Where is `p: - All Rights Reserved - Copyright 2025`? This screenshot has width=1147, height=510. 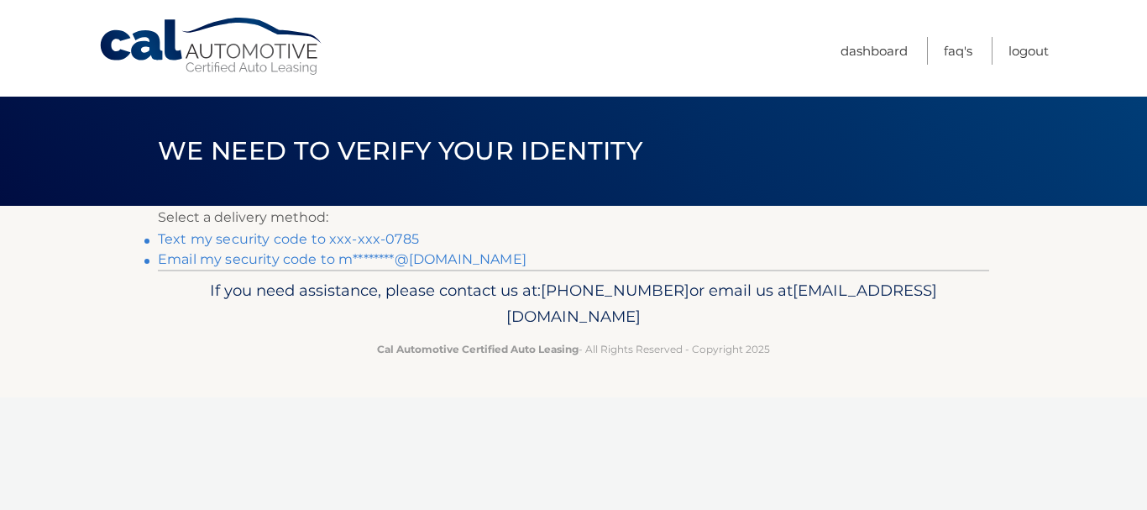
p: - All Rights Reserved - Copyright 2025 is located at coordinates (574, 349).